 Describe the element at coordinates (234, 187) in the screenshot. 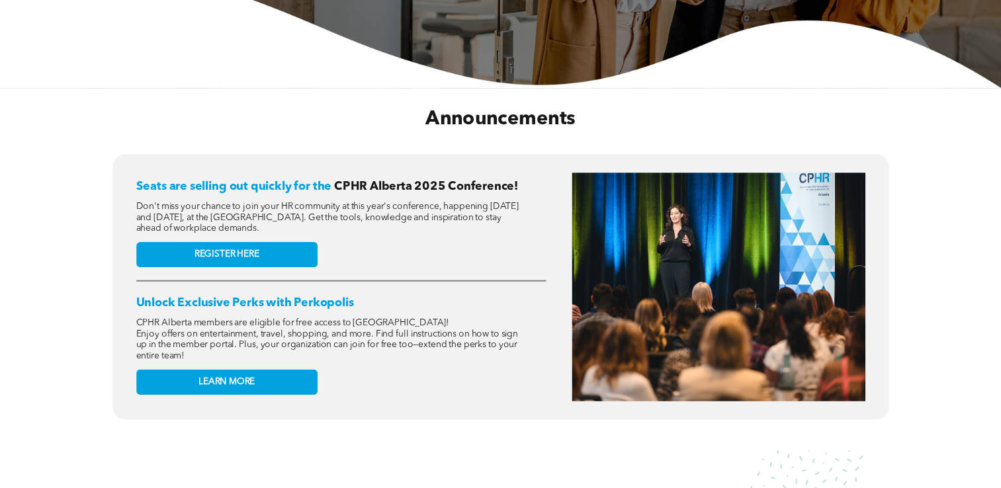

I see `span: Seats are selling out quickly for the` at that location.